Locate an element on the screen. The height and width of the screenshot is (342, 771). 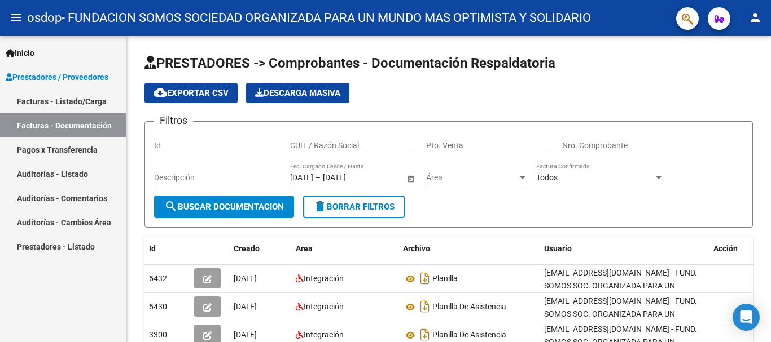
span: Area is located at coordinates (304, 249).